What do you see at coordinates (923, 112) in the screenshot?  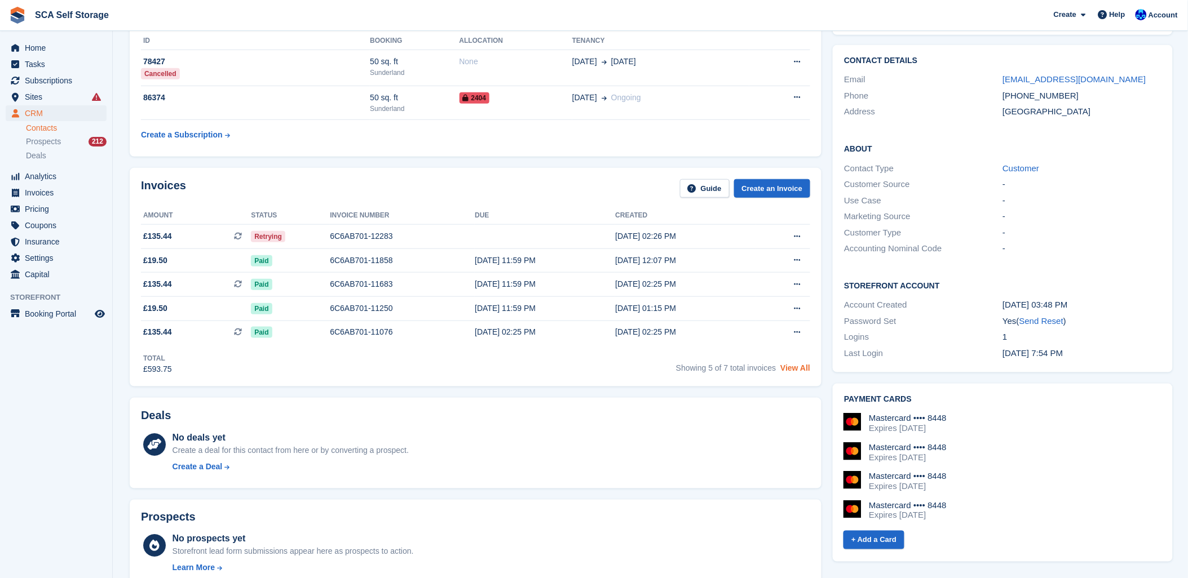 I see `div: Address` at bounding box center [923, 112].